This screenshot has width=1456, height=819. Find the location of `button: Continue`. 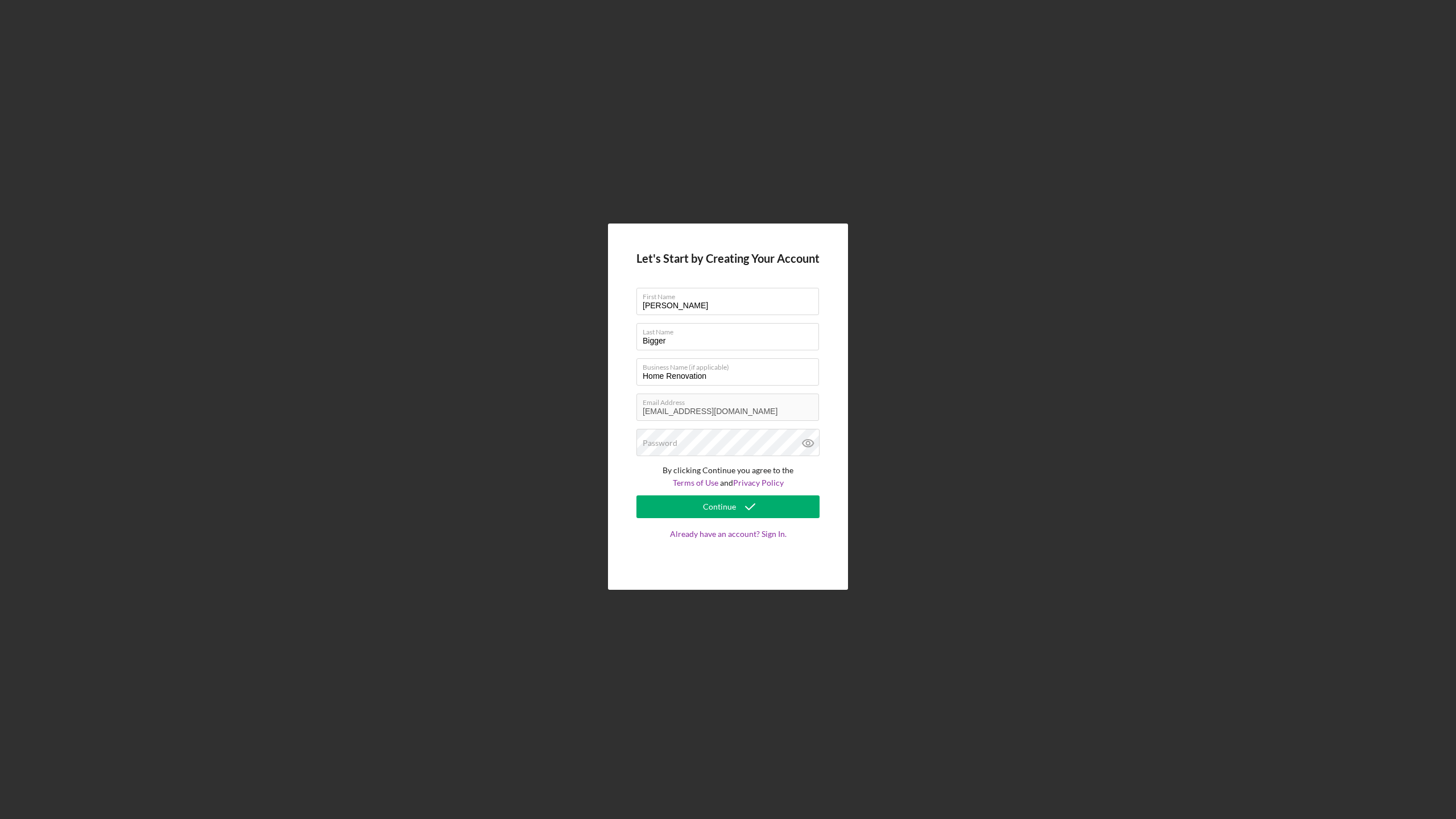

button: Continue is located at coordinates (728, 507).